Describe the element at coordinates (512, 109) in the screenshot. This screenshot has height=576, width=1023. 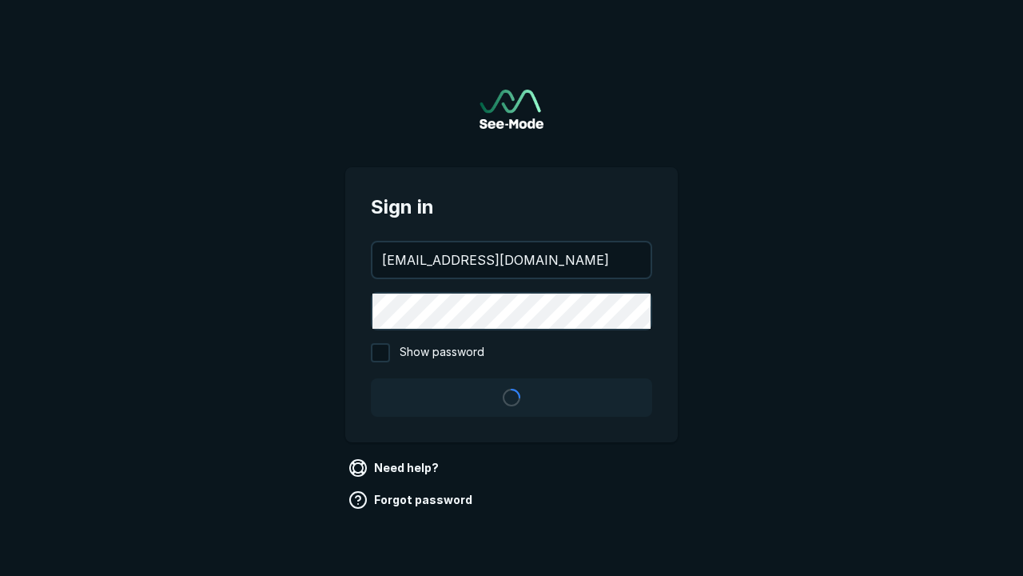
I see `a: Go to sign in` at that location.